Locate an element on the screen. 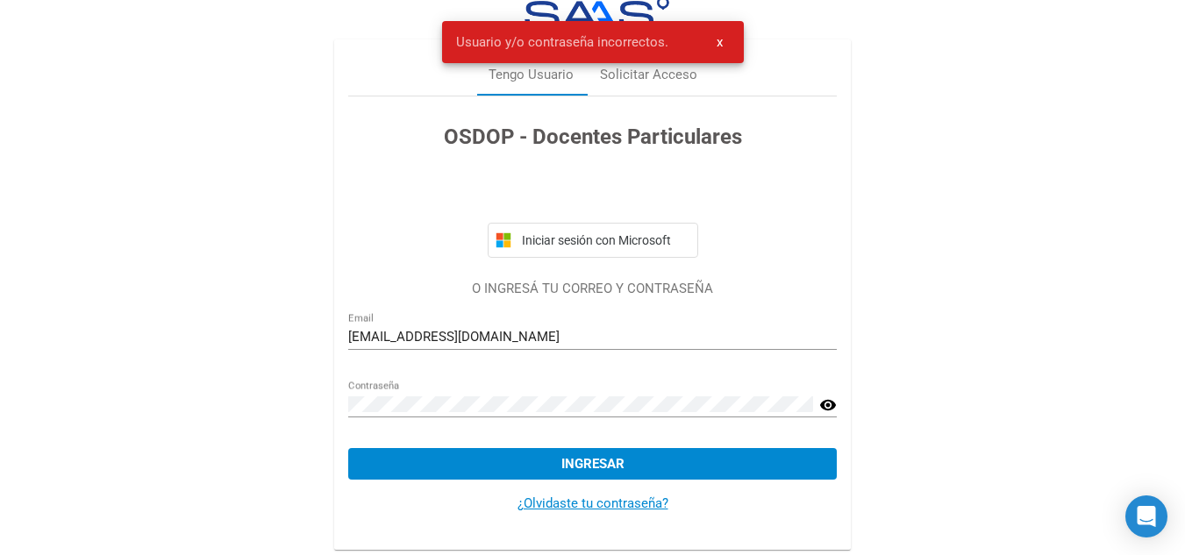 The height and width of the screenshot is (555, 1185). a: ¿Olvidaste tu contraseña? is located at coordinates (593, 504).